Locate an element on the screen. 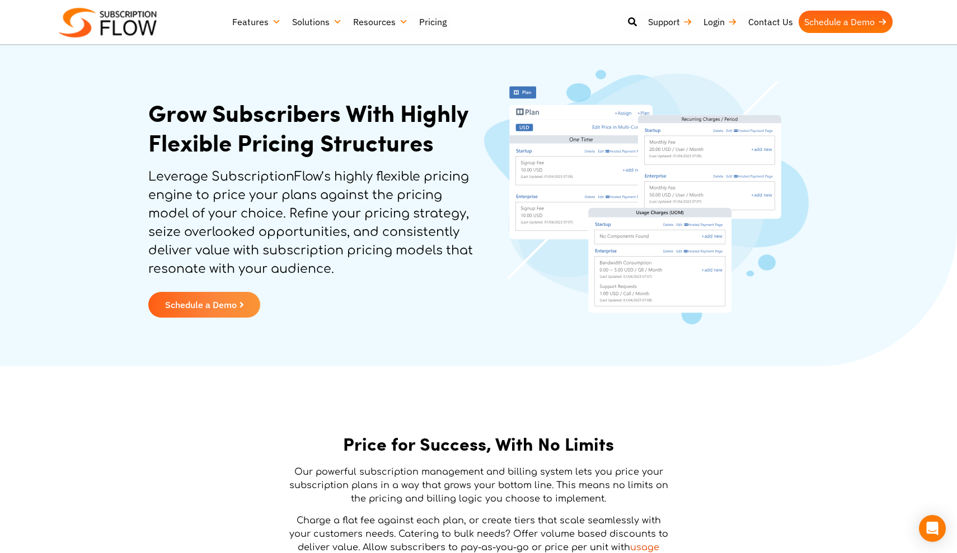  a: Contact Us is located at coordinates (771, 22).